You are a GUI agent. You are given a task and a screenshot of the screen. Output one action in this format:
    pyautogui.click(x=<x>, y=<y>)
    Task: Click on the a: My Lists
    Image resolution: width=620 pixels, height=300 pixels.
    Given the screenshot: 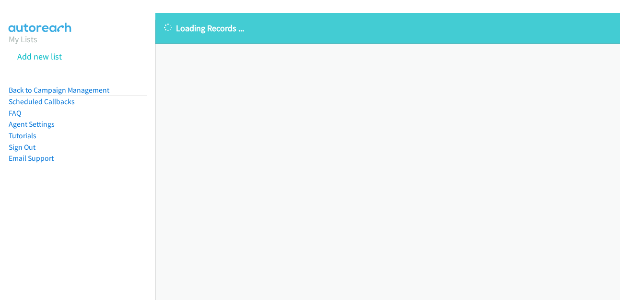 What is the action you would take?
    pyautogui.click(x=23, y=39)
    